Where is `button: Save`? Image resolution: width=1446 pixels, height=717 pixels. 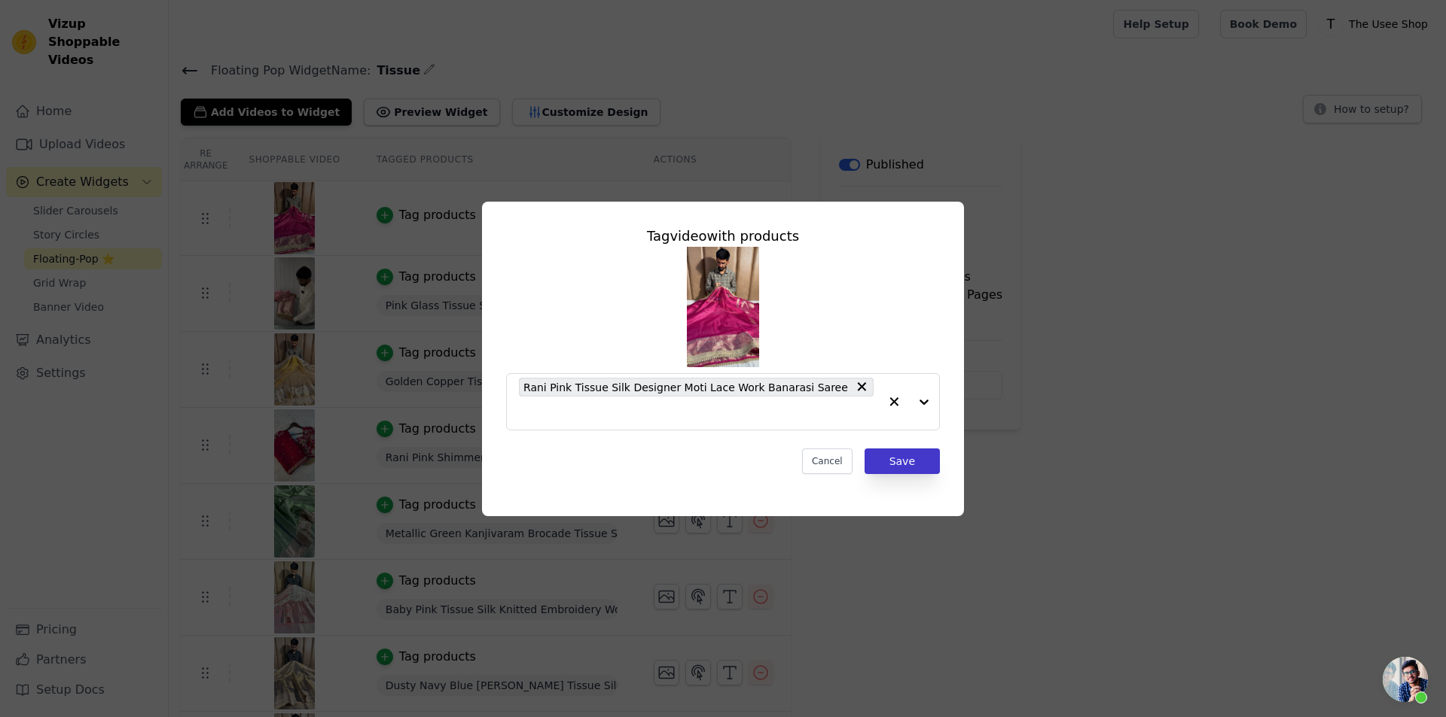
button: Save is located at coordinates (902, 462).